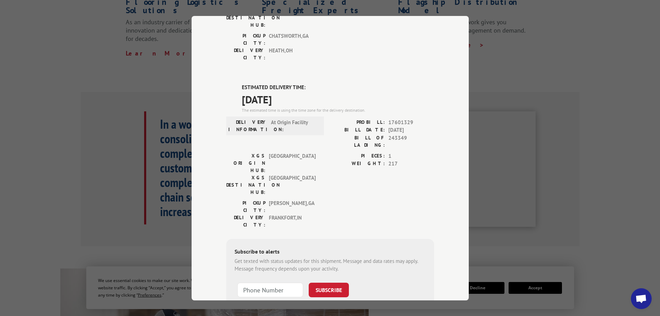 The height and width of the screenshot is (316, 660). What do you see at coordinates (330, 252) in the screenshot?
I see `div: Subscribe to alerts` at bounding box center [330, 252].